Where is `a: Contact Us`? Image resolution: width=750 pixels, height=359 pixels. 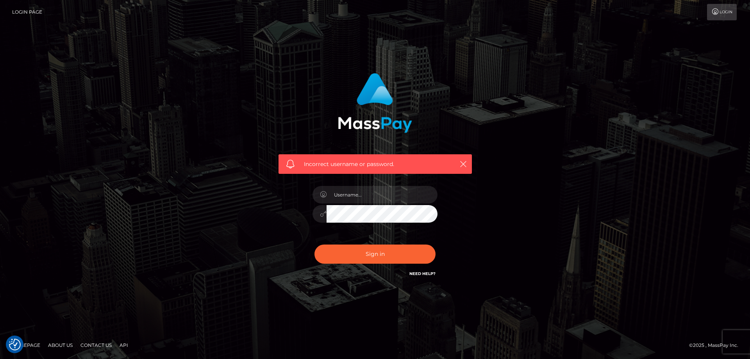
a: Contact Us is located at coordinates (96, 345).